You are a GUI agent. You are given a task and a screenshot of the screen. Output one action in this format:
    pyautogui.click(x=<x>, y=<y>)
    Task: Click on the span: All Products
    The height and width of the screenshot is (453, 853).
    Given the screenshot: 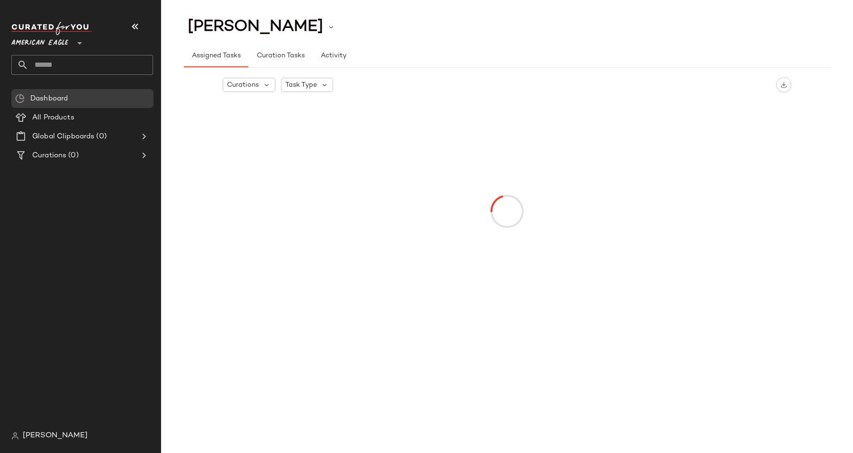 What is the action you would take?
    pyautogui.click(x=53, y=117)
    